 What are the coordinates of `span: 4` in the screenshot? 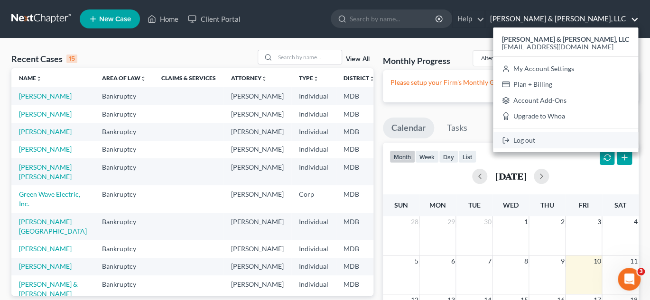 It's located at (635, 222).